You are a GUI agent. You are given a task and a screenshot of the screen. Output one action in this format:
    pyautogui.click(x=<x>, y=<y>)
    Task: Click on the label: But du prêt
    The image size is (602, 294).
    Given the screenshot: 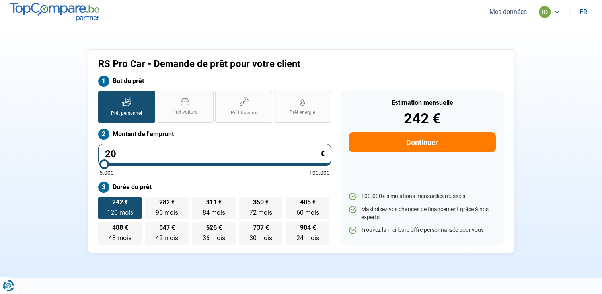 What is the action you would take?
    pyautogui.click(x=214, y=81)
    